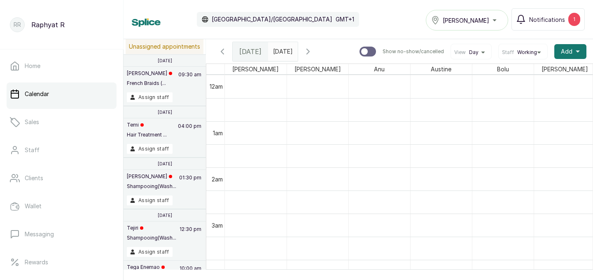  I want to click on p: 09:30 am, so click(190, 81).